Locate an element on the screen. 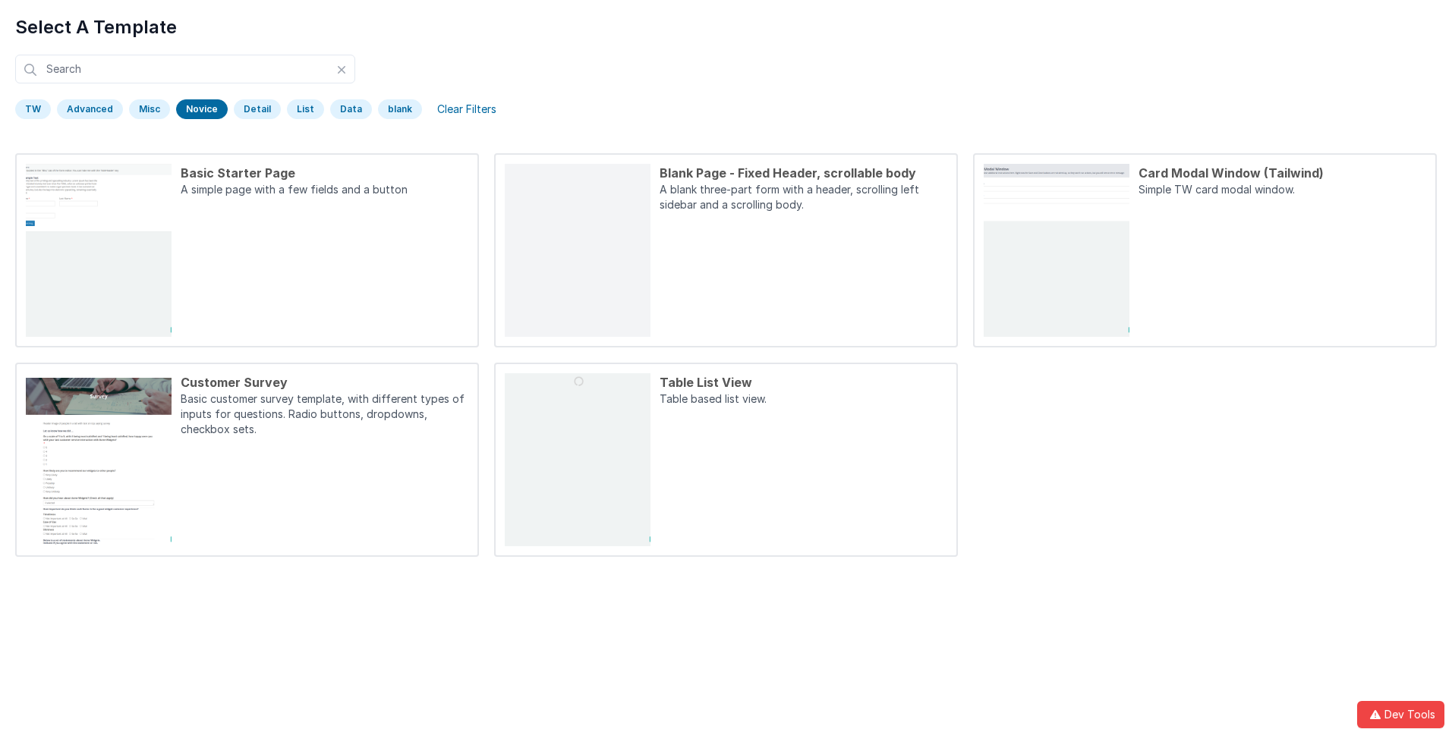  div: Customer Survey is located at coordinates (324, 383).